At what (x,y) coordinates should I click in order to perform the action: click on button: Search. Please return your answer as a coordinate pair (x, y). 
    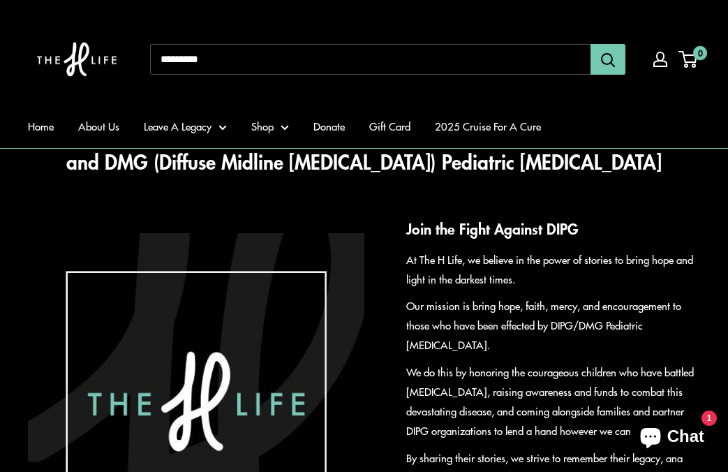
    Looking at the image, I should click on (608, 59).